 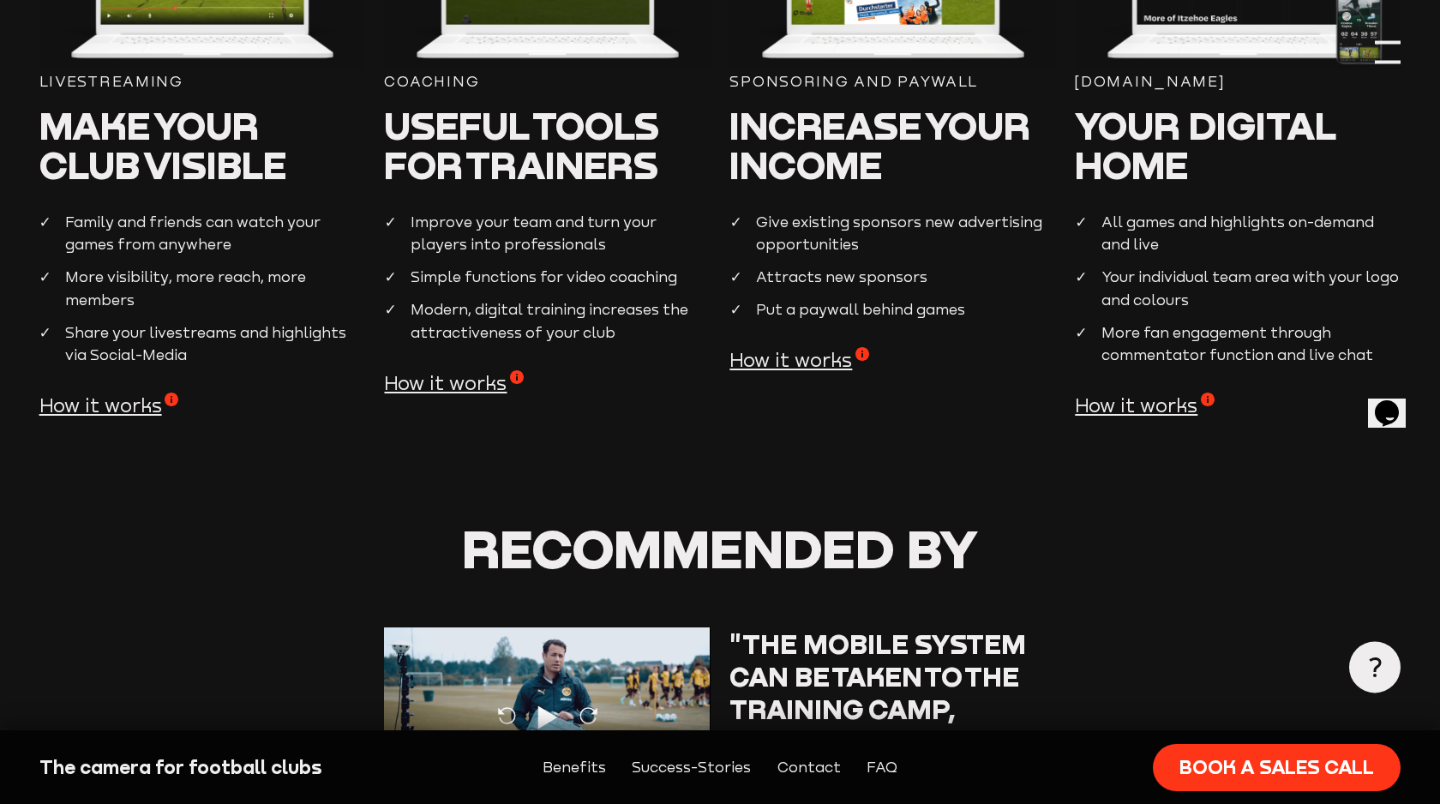 I want to click on li: More fan engagement through commentator function and live chat, so click(x=1238, y=344).